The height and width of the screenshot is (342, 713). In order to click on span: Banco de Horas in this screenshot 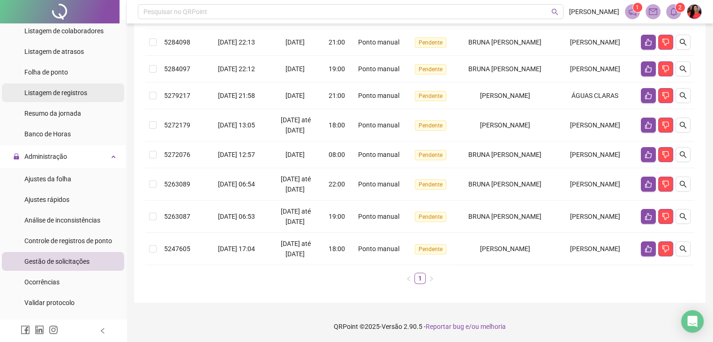, I will do `click(47, 134)`.